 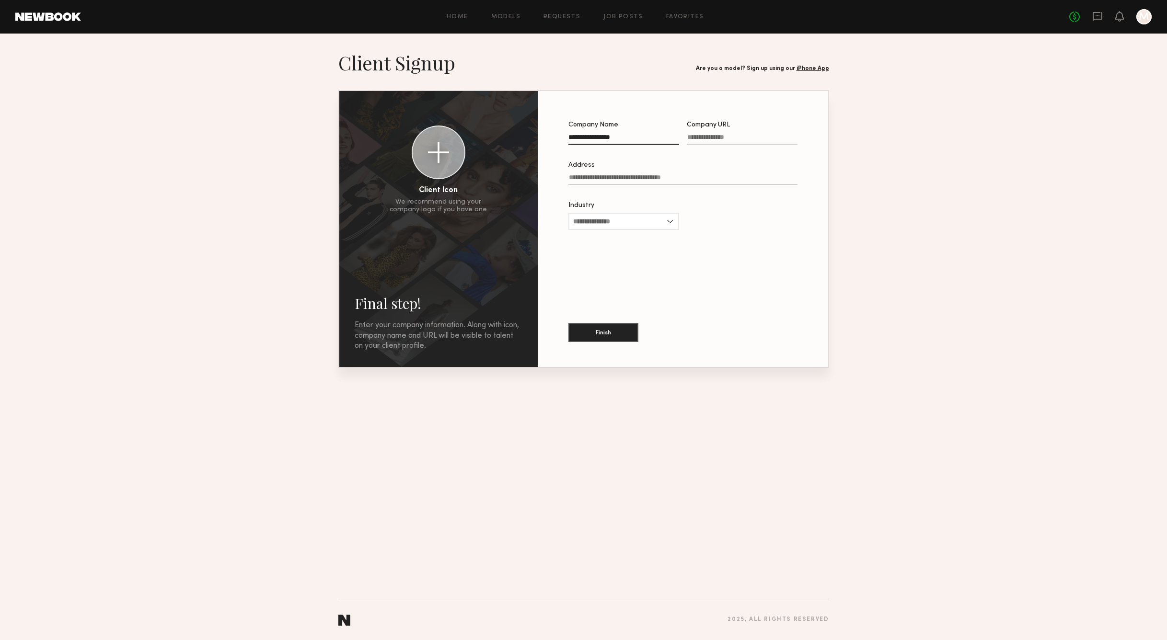 I want to click on div: Company Name, so click(x=624, y=125).